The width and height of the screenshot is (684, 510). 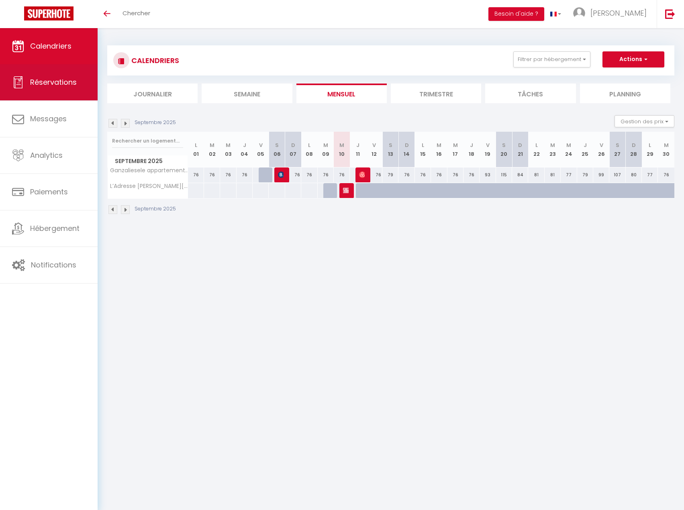 What do you see at coordinates (293, 149) in the screenshot?
I see `th: 07` at bounding box center [293, 149].